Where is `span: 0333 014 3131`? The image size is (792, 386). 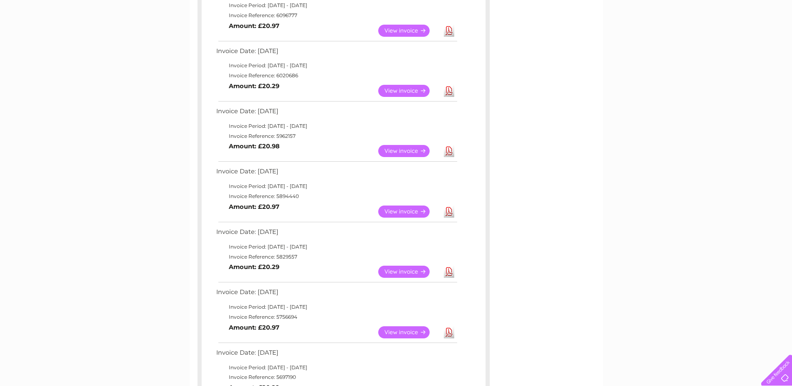
span: 0333 014 3131 is located at coordinates (663, 9).